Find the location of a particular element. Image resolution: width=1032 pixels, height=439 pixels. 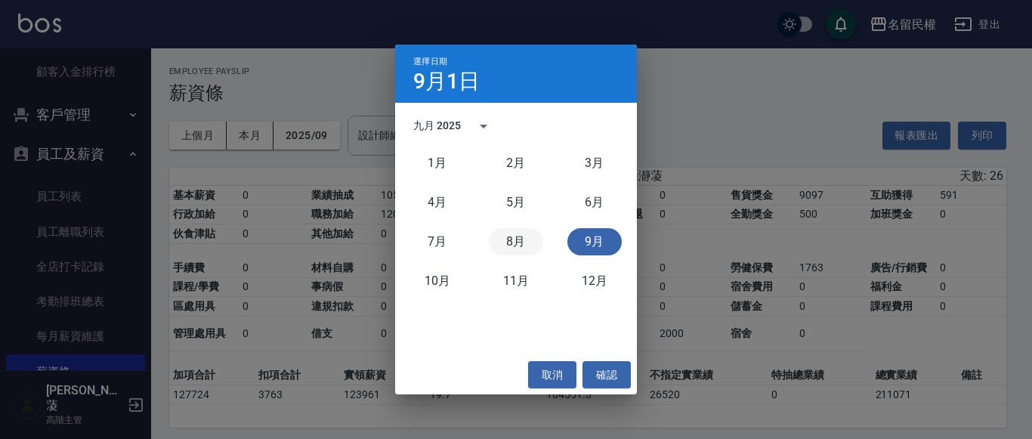

button: 十月 is located at coordinates (438, 281).